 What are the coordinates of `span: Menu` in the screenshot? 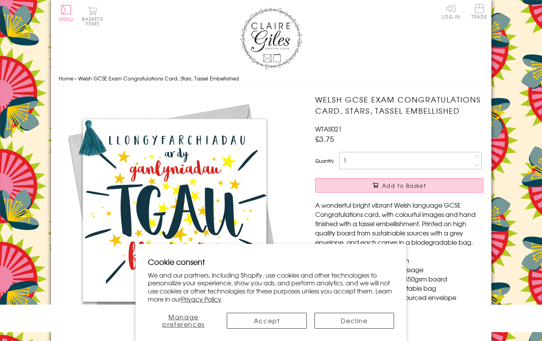 It's located at (66, 19).